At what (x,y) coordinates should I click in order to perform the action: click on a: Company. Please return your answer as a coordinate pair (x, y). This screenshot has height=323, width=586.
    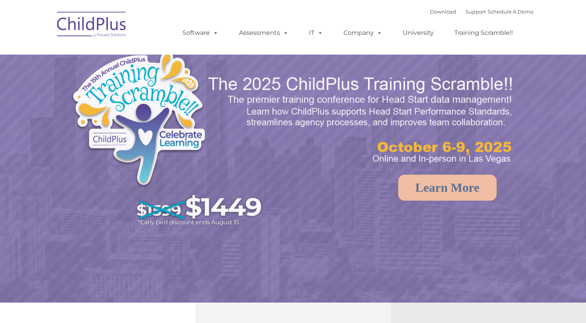
    Looking at the image, I should click on (363, 33).